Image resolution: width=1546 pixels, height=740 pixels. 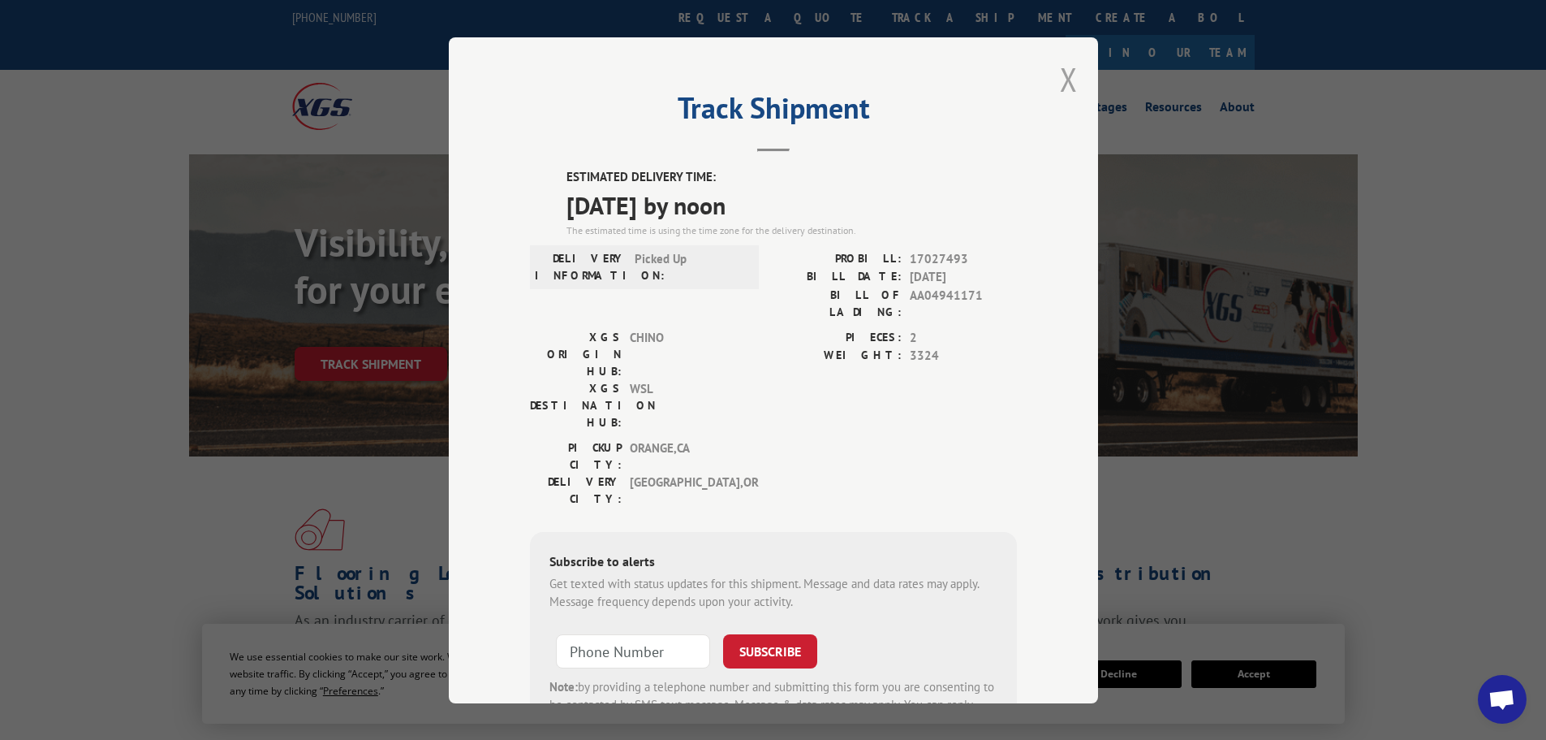 What do you see at coordinates (774, 562) in the screenshot?
I see `div: Subscribe to alerts` at bounding box center [774, 562].